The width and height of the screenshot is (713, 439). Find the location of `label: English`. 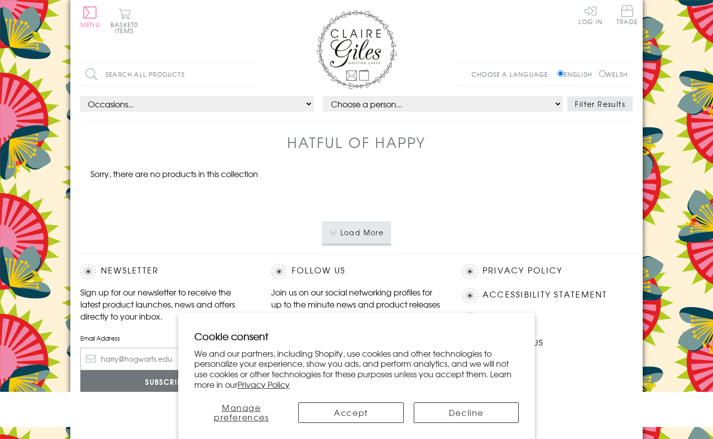

label: English is located at coordinates (577, 74).